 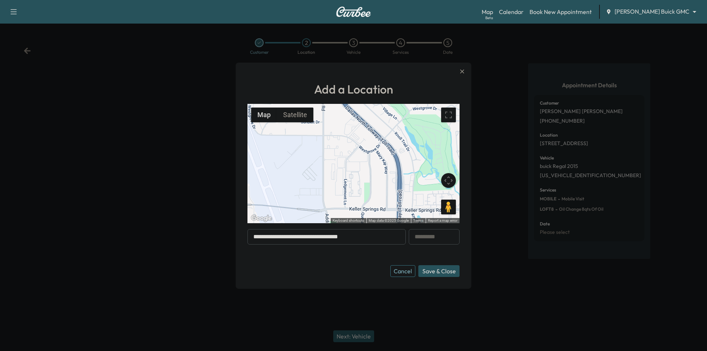 What do you see at coordinates (448, 180) in the screenshot?
I see `button: Map camera controls` at bounding box center [448, 180].